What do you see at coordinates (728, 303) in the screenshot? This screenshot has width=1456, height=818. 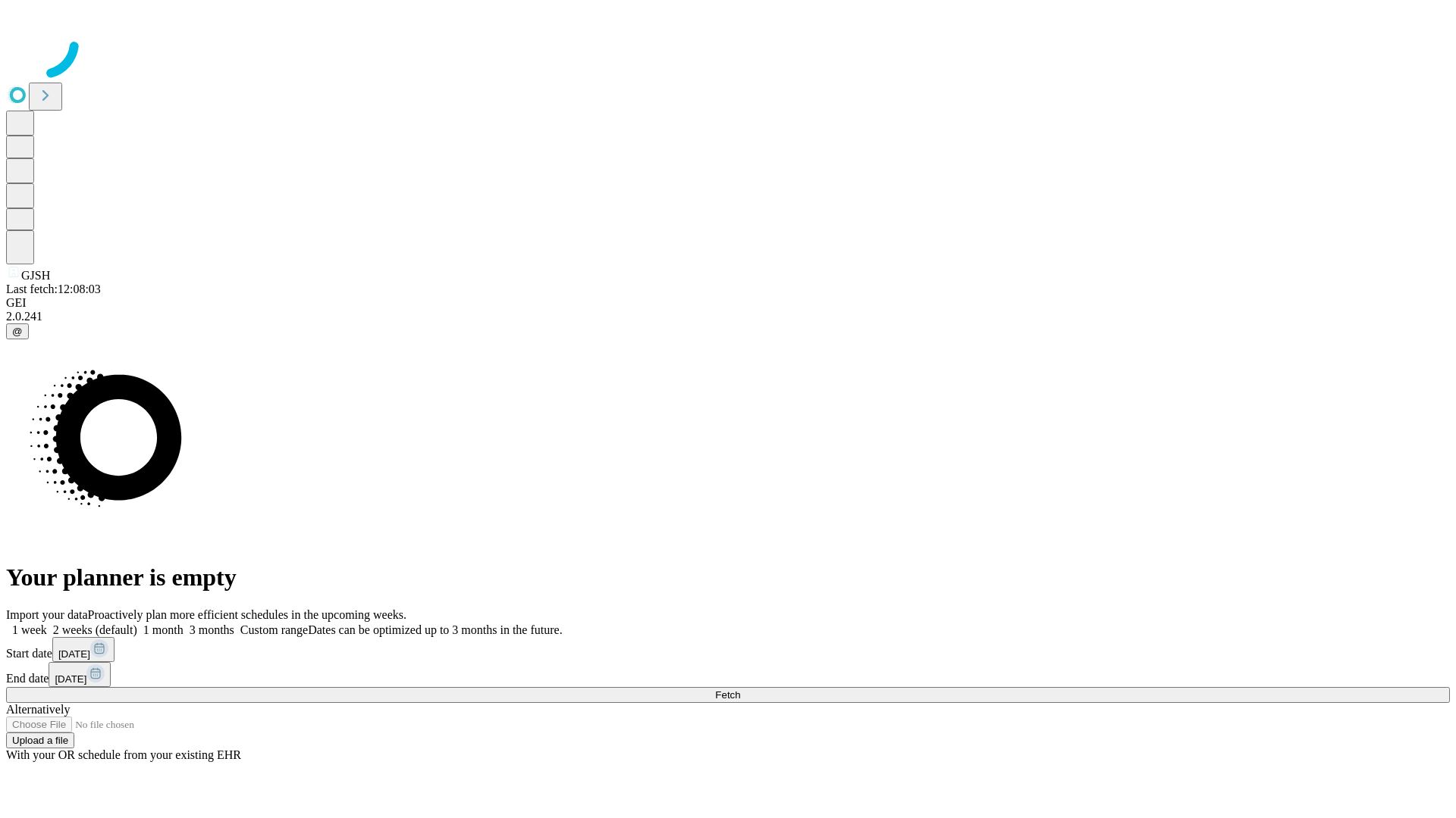 I see `div: GEI` at bounding box center [728, 303].